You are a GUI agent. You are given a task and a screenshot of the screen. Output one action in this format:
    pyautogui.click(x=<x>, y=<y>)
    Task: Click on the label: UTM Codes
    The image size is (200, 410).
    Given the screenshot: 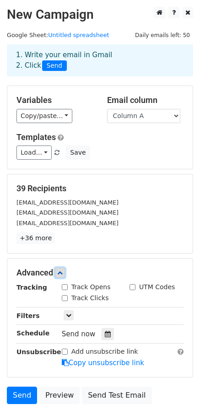 What is the action you would take?
    pyautogui.click(x=157, y=287)
    